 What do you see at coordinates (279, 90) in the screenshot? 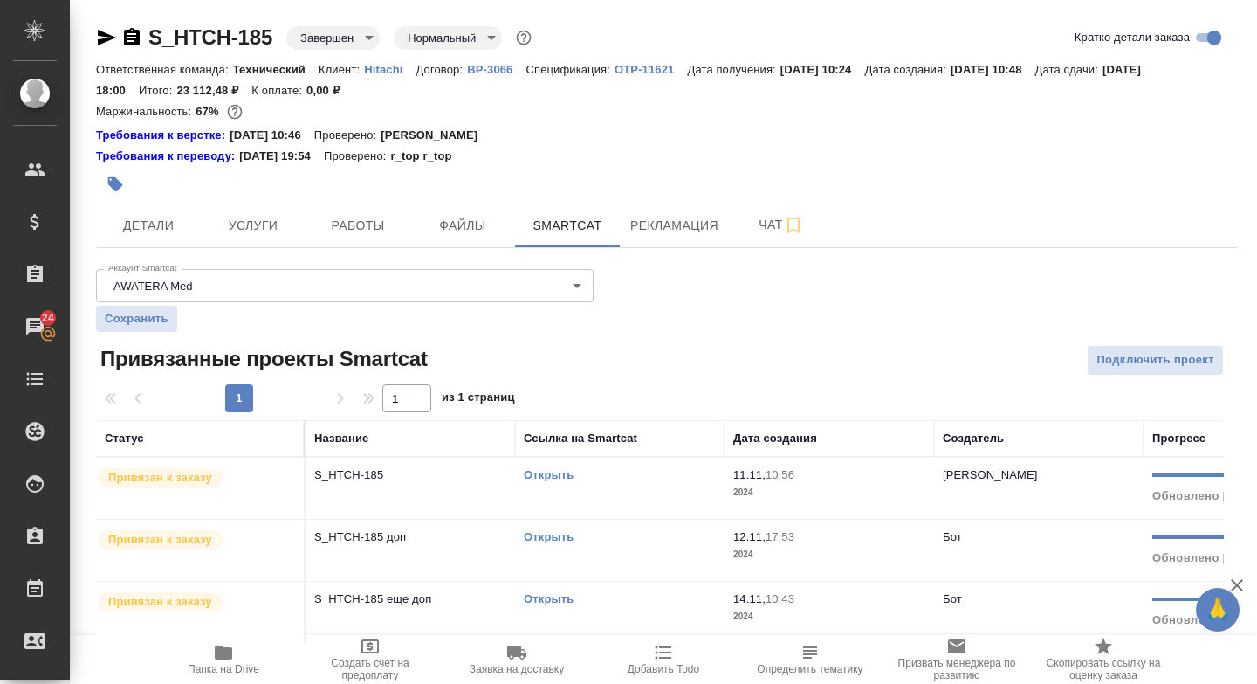
I see `p: К оплате:` at bounding box center [279, 90].